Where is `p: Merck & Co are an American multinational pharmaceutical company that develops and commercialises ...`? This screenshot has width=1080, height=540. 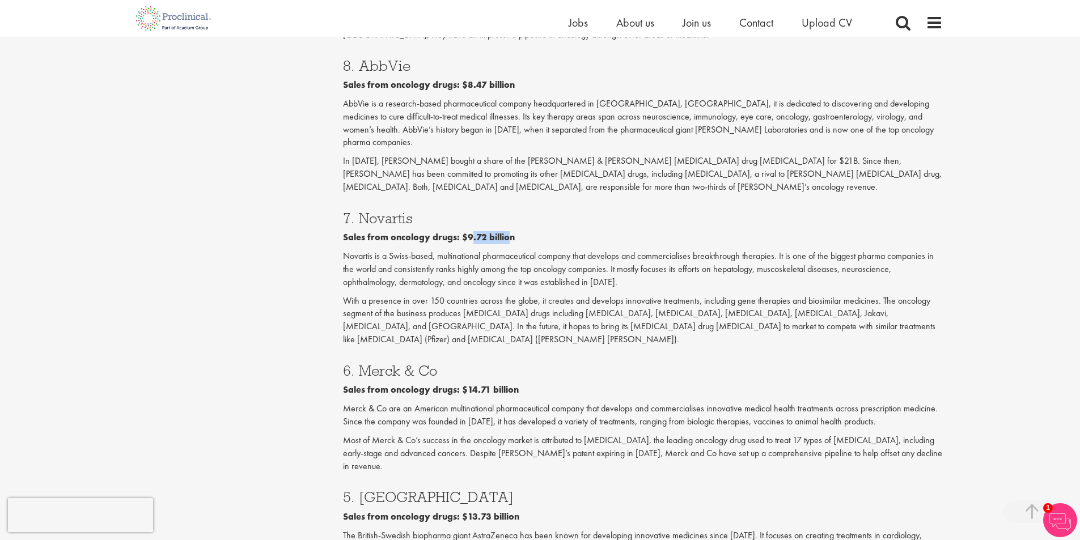
p: Merck & Co are an American multinational pharmaceutical company that develops and commercialises ... is located at coordinates (643, 416).